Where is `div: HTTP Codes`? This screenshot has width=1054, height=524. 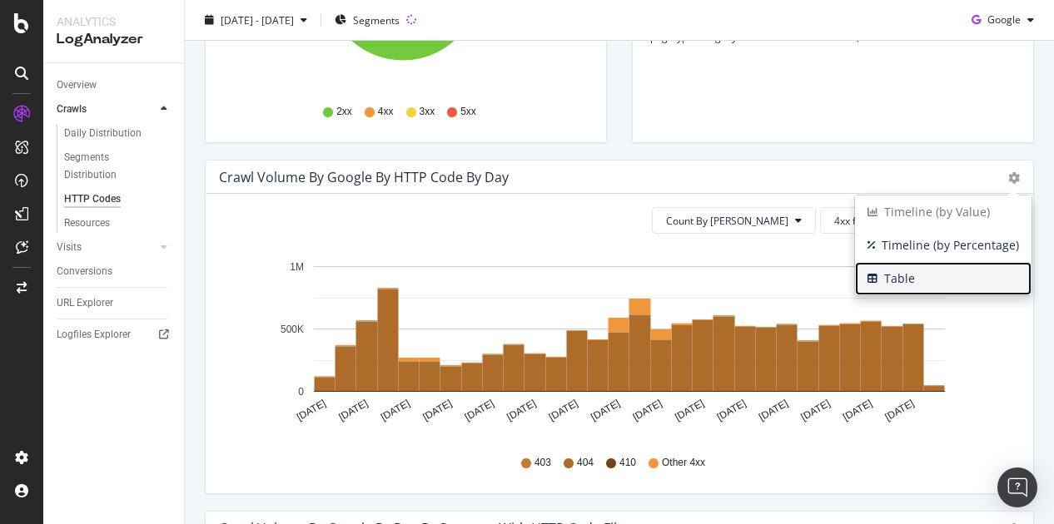 div: HTTP Codes is located at coordinates (92, 199).